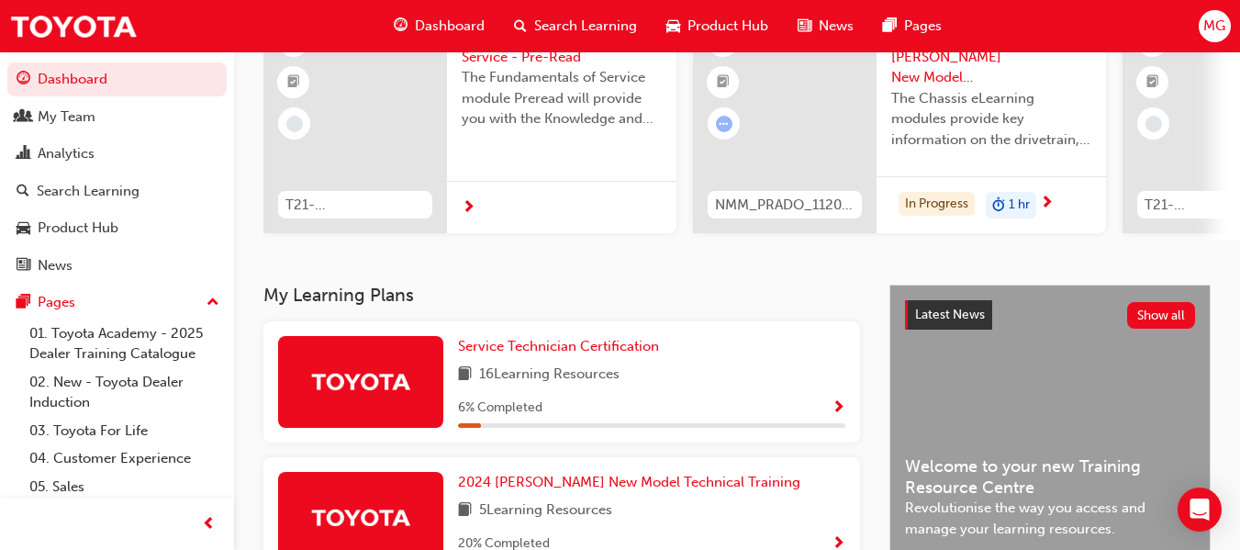 The height and width of the screenshot is (550, 1240). What do you see at coordinates (838, 408) in the screenshot?
I see `button: Show Progress` at bounding box center [838, 408].